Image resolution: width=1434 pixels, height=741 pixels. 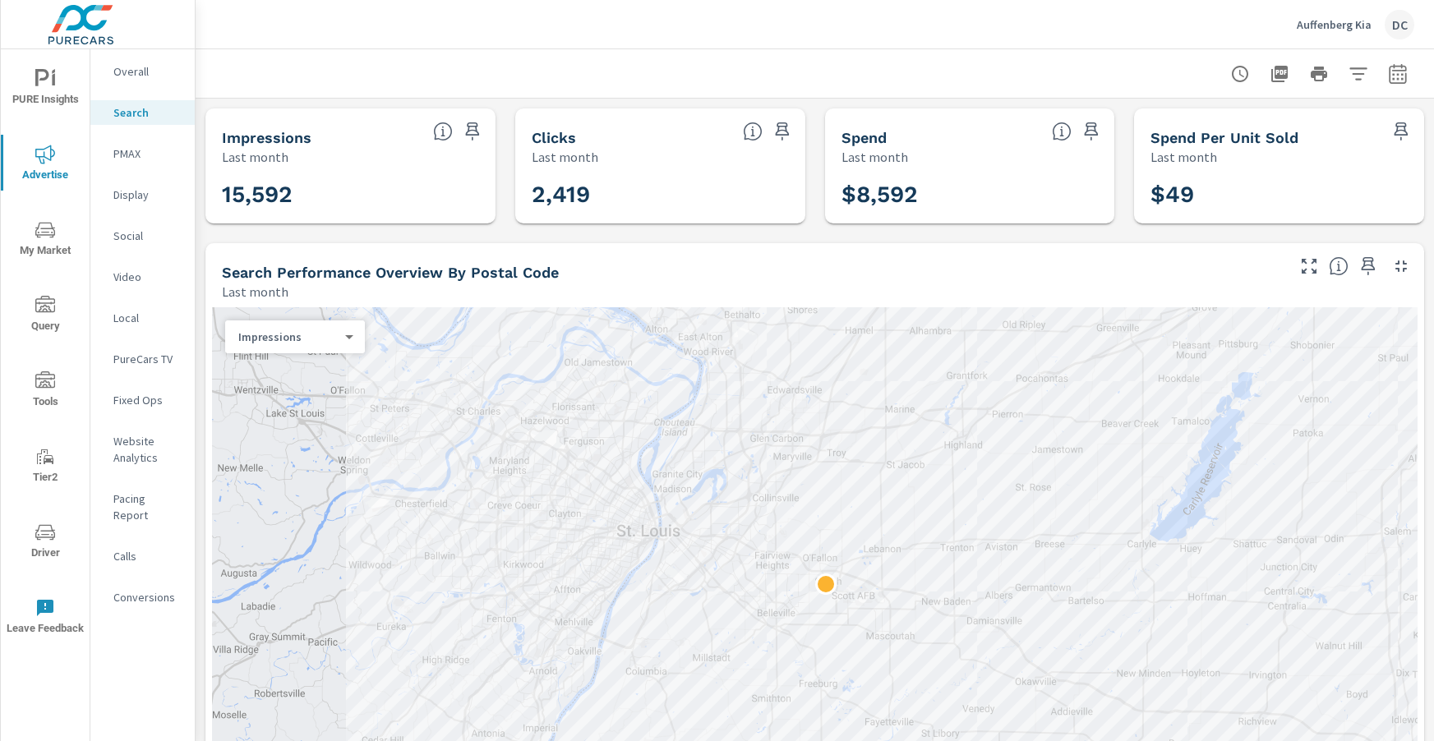 What do you see at coordinates (1359, 74) in the screenshot?
I see `button: Apply Filters` at bounding box center [1359, 74].